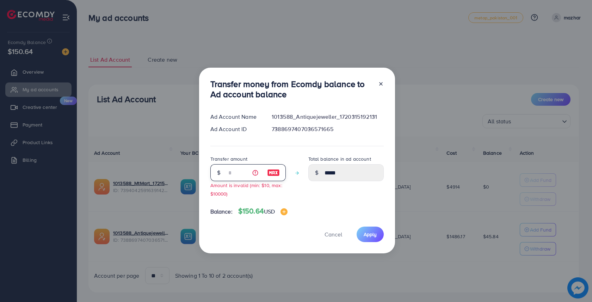  I want to click on span: Balance:, so click(221, 211).